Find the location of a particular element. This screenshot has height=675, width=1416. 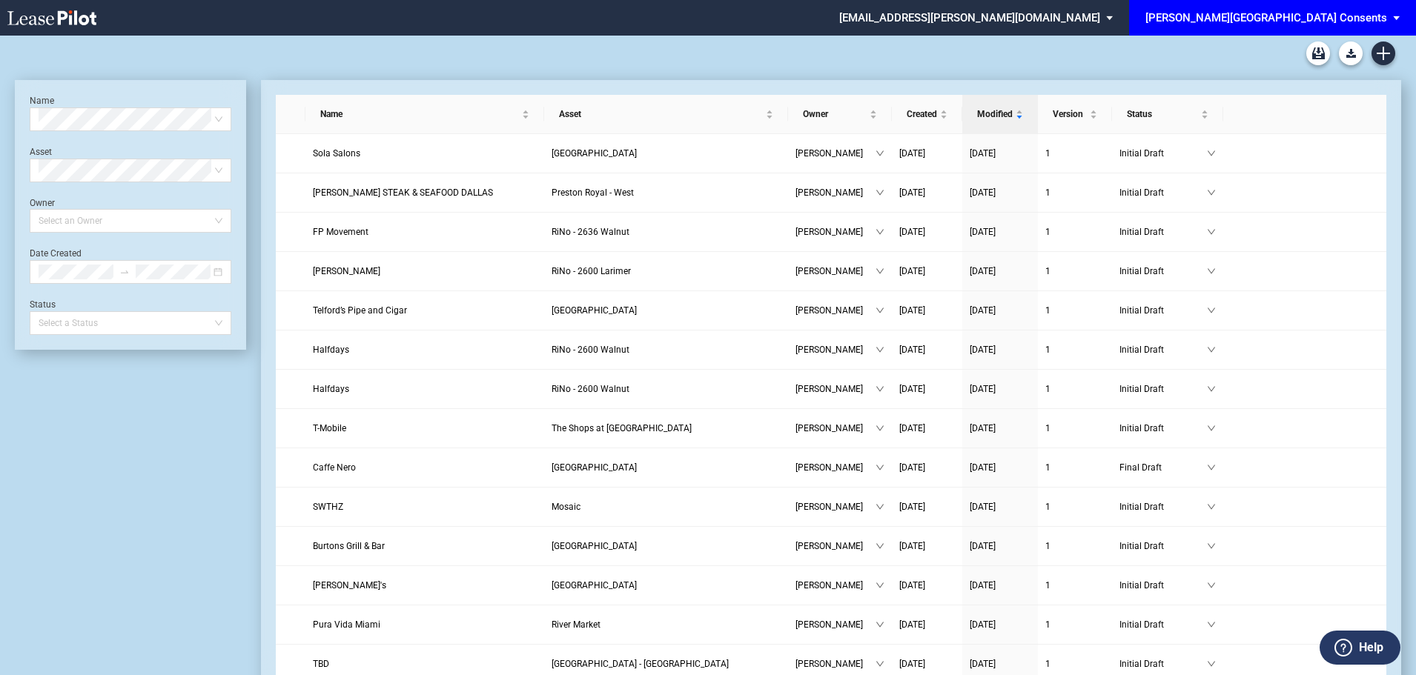

th: Asset is located at coordinates (666, 114).